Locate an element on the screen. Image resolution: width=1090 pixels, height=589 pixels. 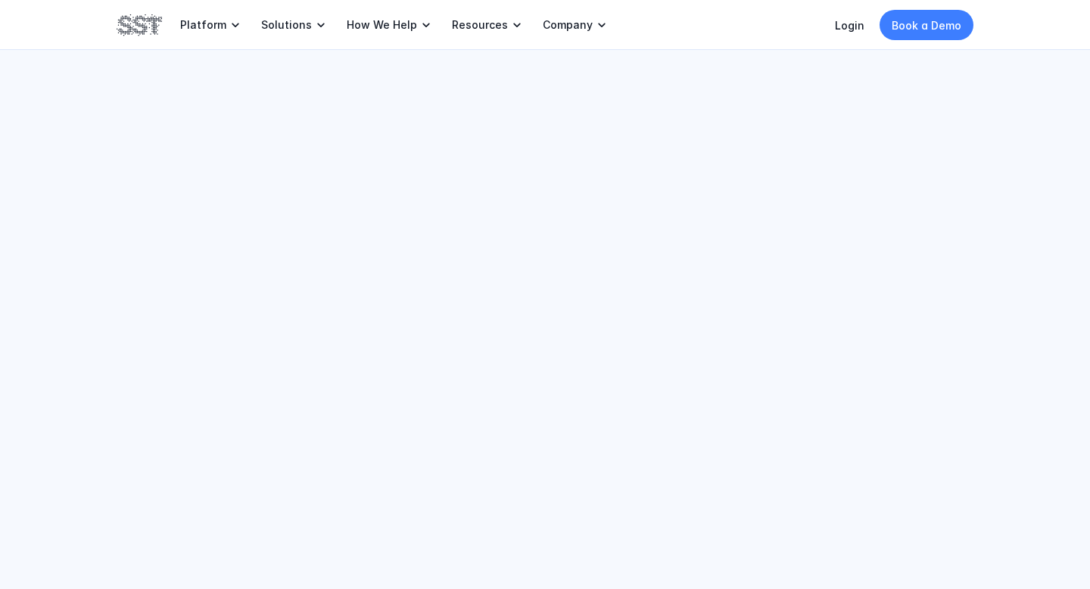
p: Company is located at coordinates (568, 25).